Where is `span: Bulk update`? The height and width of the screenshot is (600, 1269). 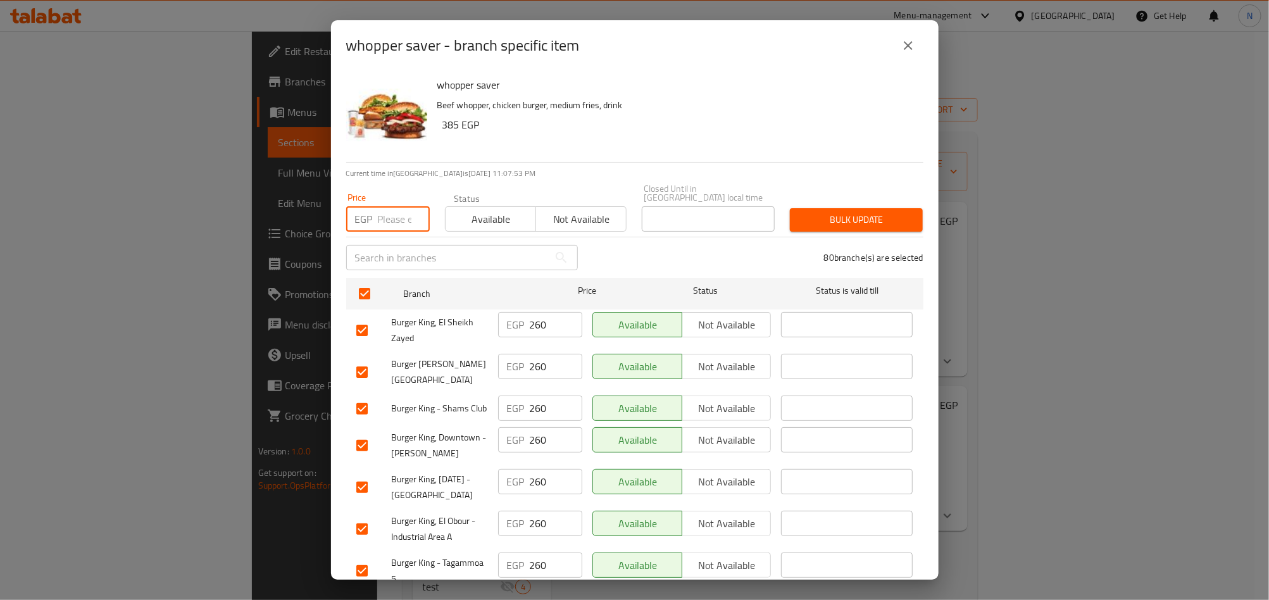
span: Bulk update is located at coordinates (857, 220).